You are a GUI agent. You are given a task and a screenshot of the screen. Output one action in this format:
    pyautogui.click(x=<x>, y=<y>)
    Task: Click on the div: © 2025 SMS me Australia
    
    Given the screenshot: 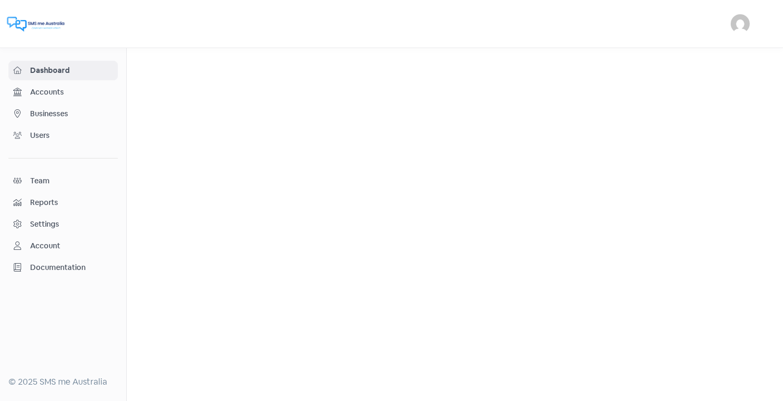 What is the action you would take?
    pyautogui.click(x=63, y=382)
    